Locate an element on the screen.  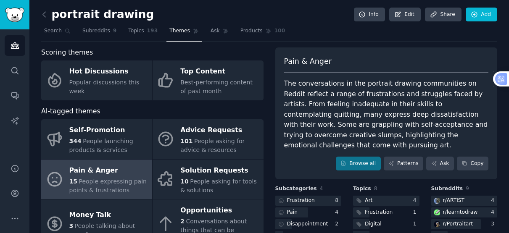
a: Solution Requests10People asking for tools & solutions is located at coordinates (208, 179).